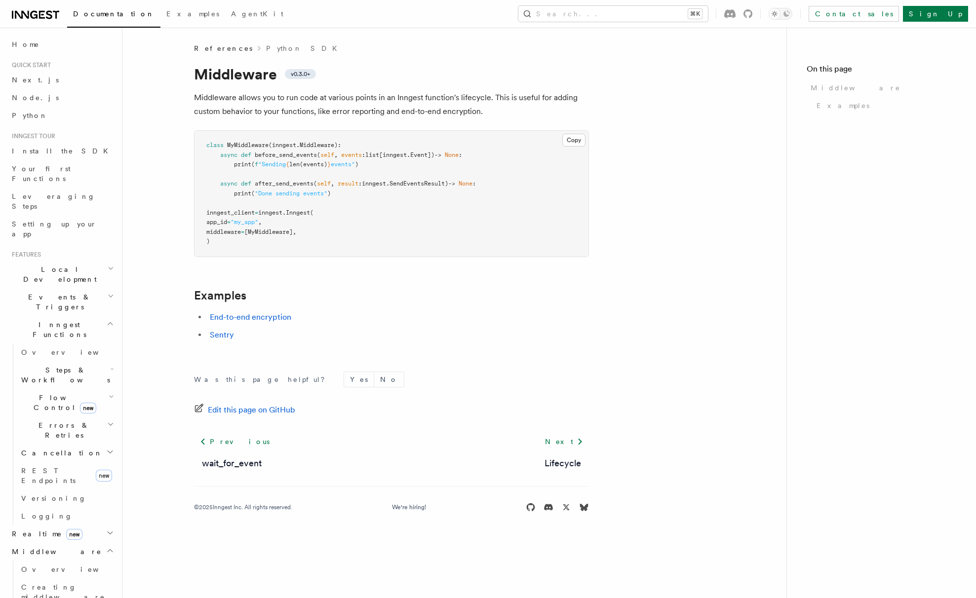  Describe the element at coordinates (217, 222) in the screenshot. I see `span: app_id` at that location.